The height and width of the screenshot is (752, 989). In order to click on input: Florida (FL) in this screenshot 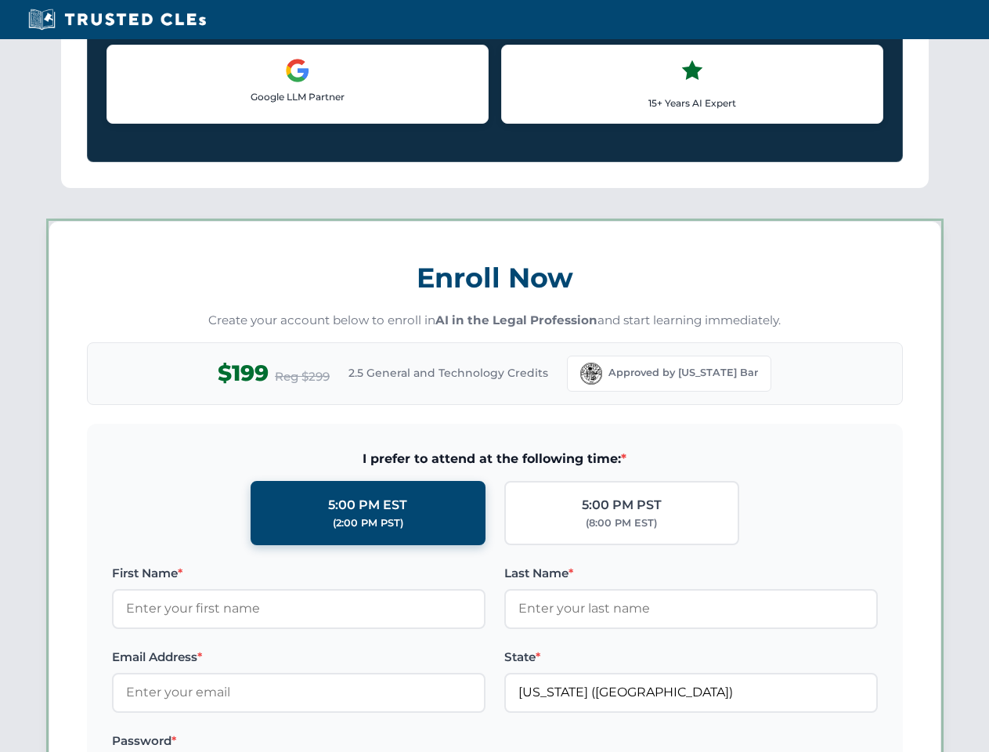, I will do `click(691, 692)`.